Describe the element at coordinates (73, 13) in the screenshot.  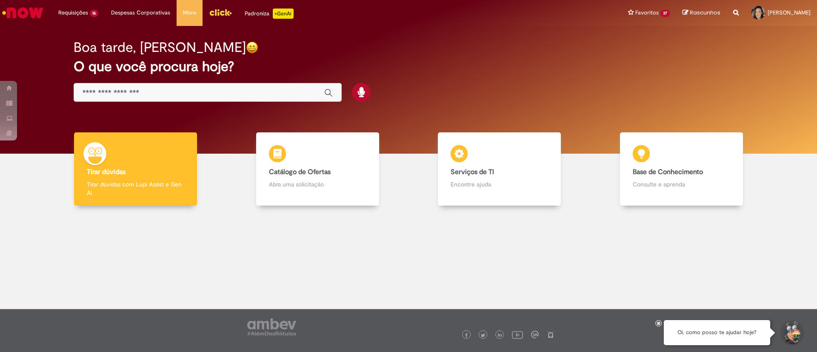
I see `span: Requisições` at that location.